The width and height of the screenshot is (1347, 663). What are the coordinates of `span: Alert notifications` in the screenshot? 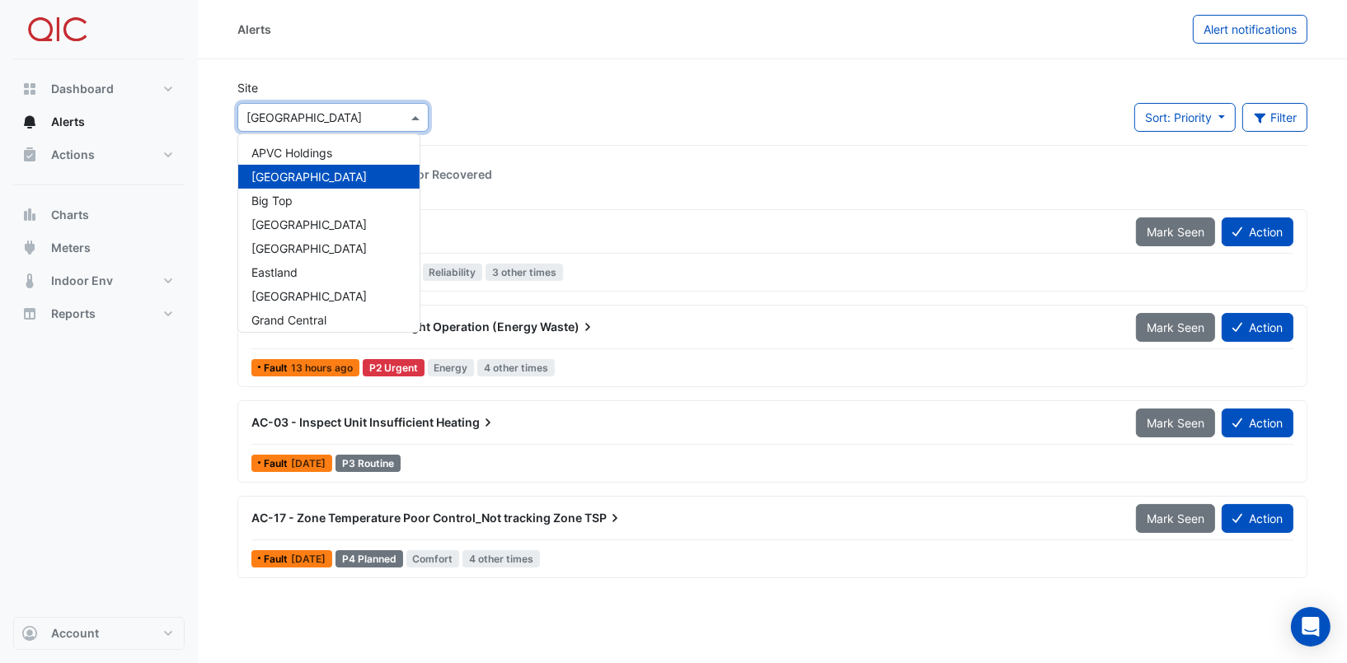 It's located at (1249, 29).